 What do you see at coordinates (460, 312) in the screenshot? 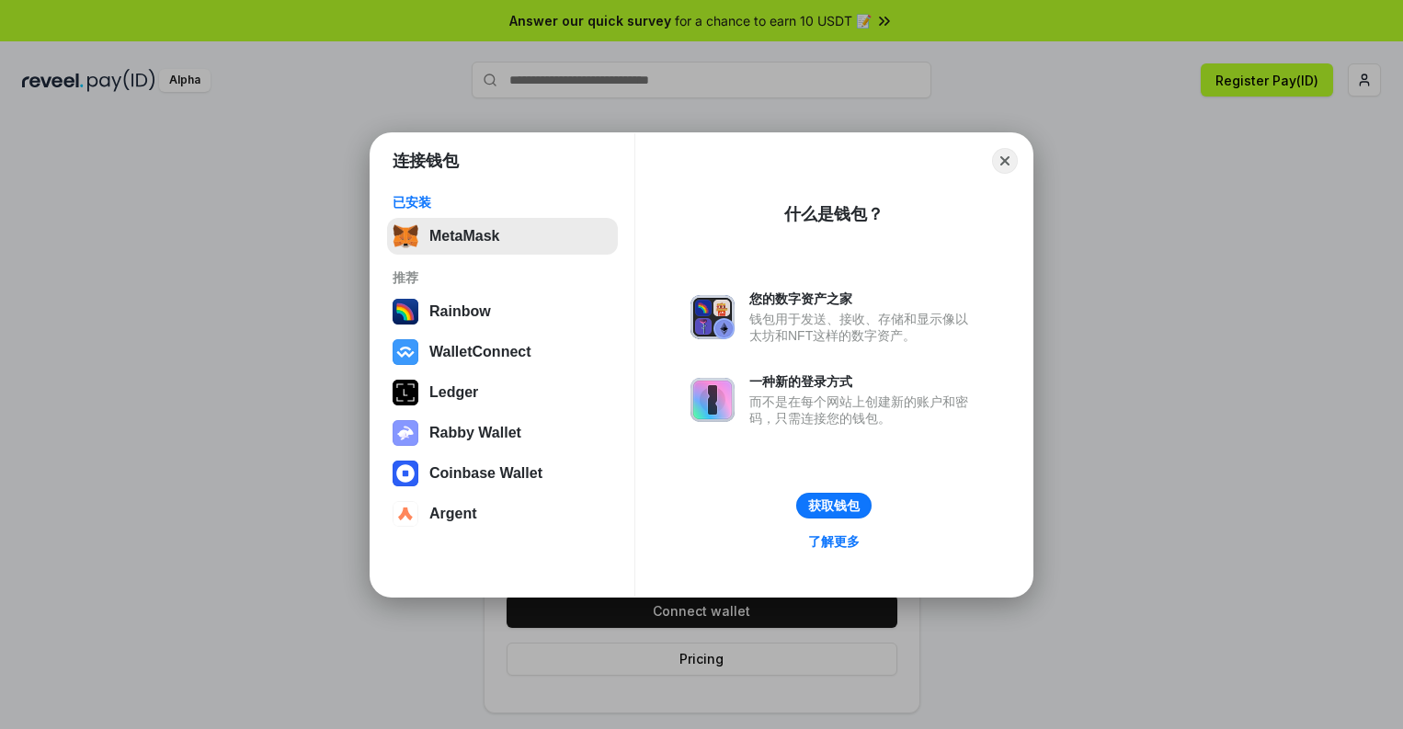
I see `div: Rainbow` at bounding box center [460, 312].